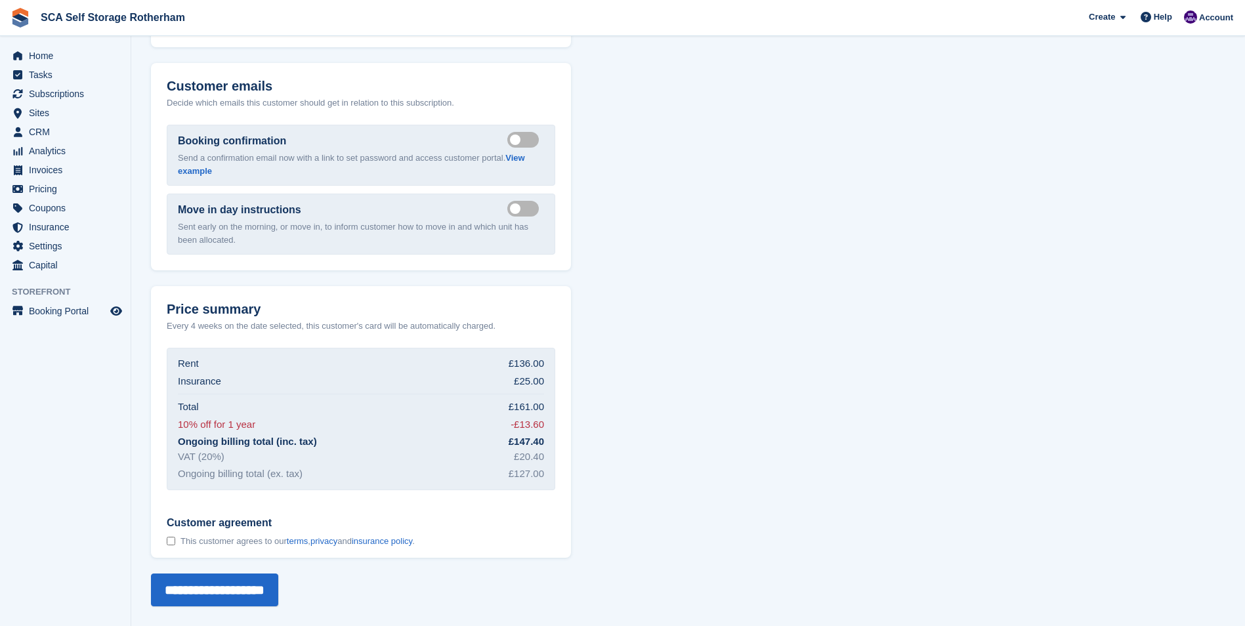 Image resolution: width=1245 pixels, height=626 pixels. What do you see at coordinates (240, 210) in the screenshot?
I see `label: Move in day instructions` at bounding box center [240, 210].